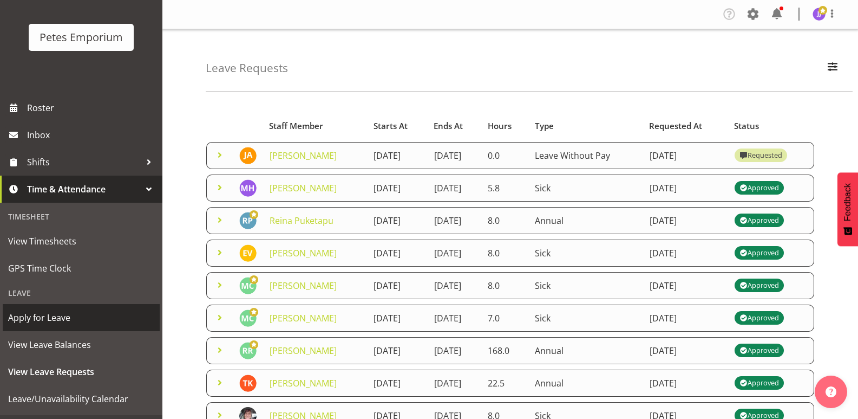  What do you see at coordinates (505, 383) in the screenshot?
I see `td: 22.5` at bounding box center [505, 383].